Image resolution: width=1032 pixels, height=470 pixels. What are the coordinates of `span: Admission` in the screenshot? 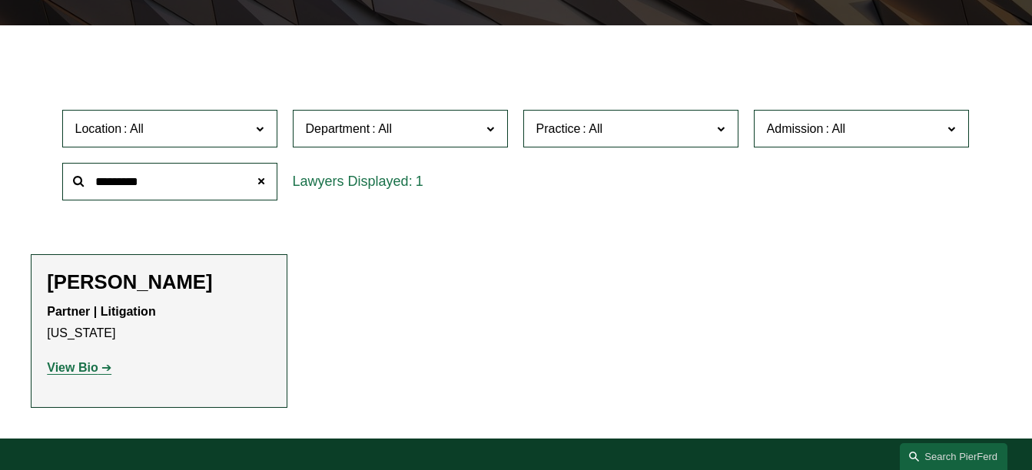 It's located at (795, 128).